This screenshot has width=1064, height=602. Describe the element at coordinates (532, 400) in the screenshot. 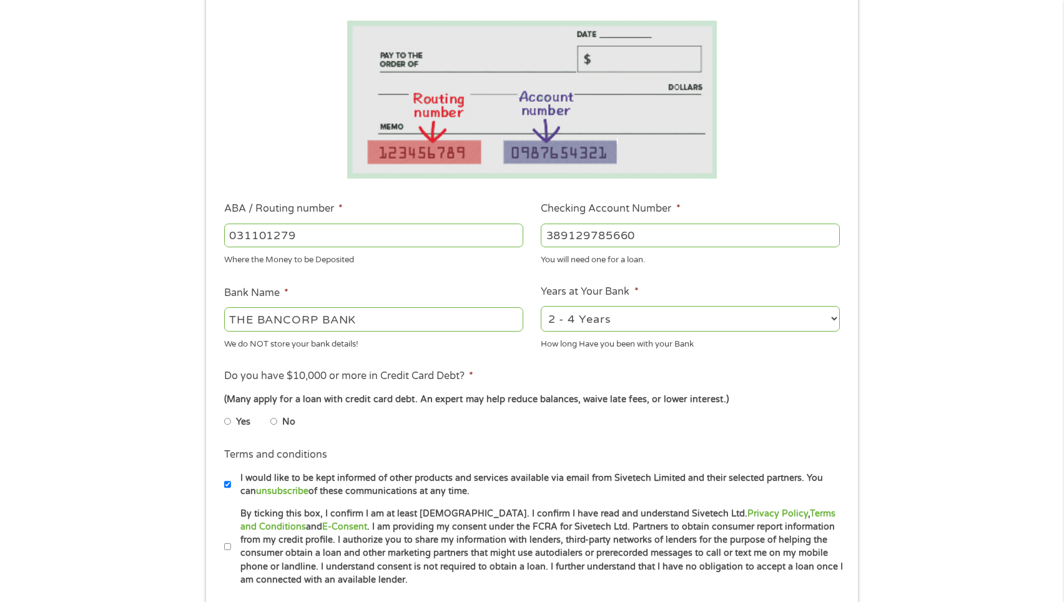

I see `div: (Many apply for a loan with credit card debt. An expert may help reduce balances, waive late fees...` at that location.